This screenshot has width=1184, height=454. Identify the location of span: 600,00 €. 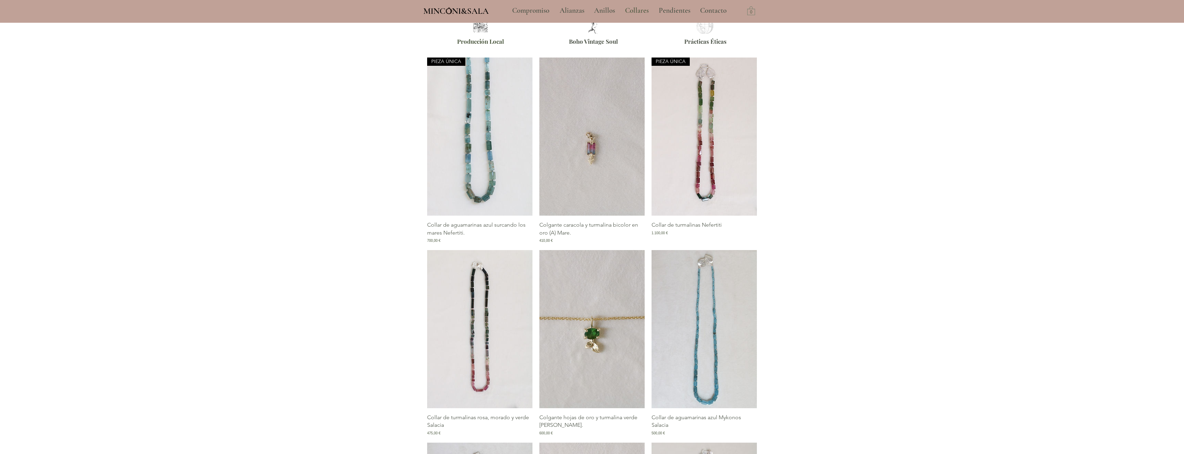
(546, 433).